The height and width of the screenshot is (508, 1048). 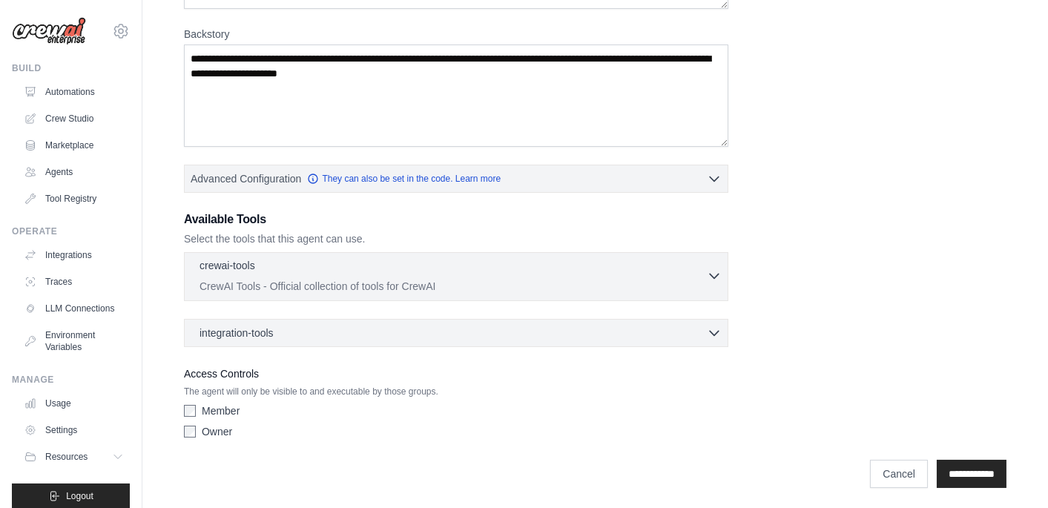 I want to click on label: Member, so click(x=220, y=411).